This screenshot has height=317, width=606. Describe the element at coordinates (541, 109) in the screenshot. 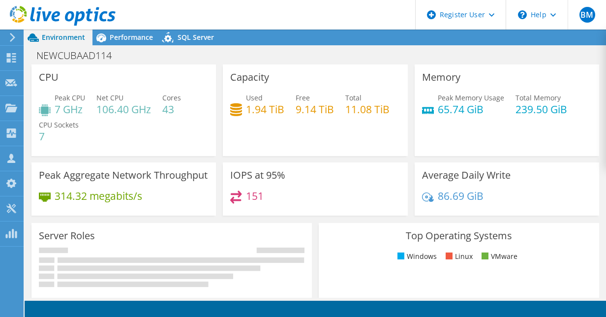

I see `h4: 239.50 GiB` at that location.